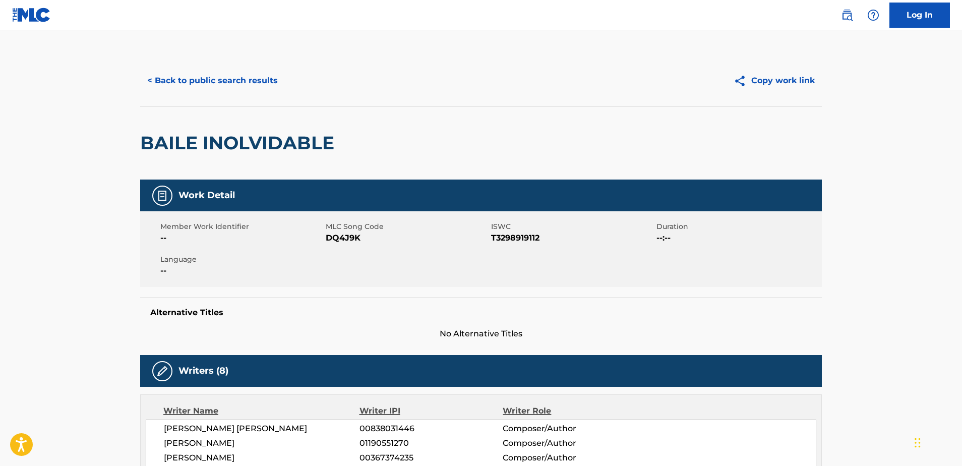 The image size is (962, 466). I want to click on span: Language, so click(242, 259).